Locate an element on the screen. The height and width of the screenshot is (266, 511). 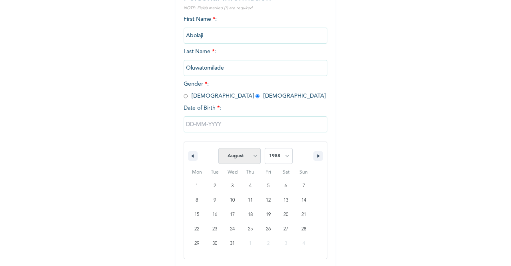
span: 22 is located at coordinates (197, 229).